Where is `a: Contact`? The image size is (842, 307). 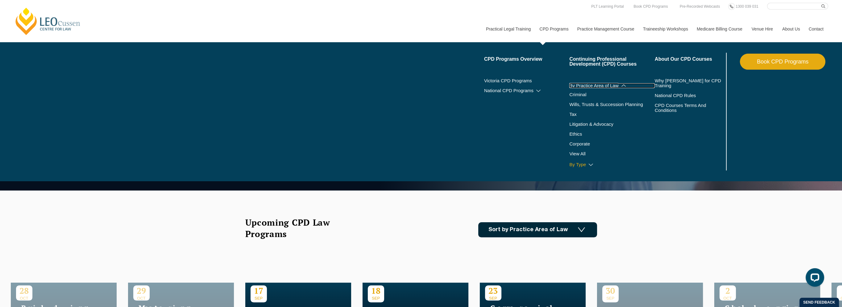 a: Contact is located at coordinates (816, 29).